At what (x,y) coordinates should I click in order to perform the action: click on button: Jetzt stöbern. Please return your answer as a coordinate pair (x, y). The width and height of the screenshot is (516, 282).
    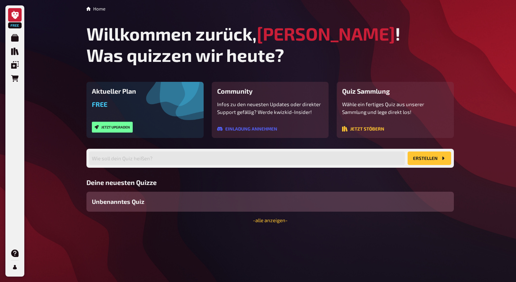
    Looking at the image, I should click on (363, 129).